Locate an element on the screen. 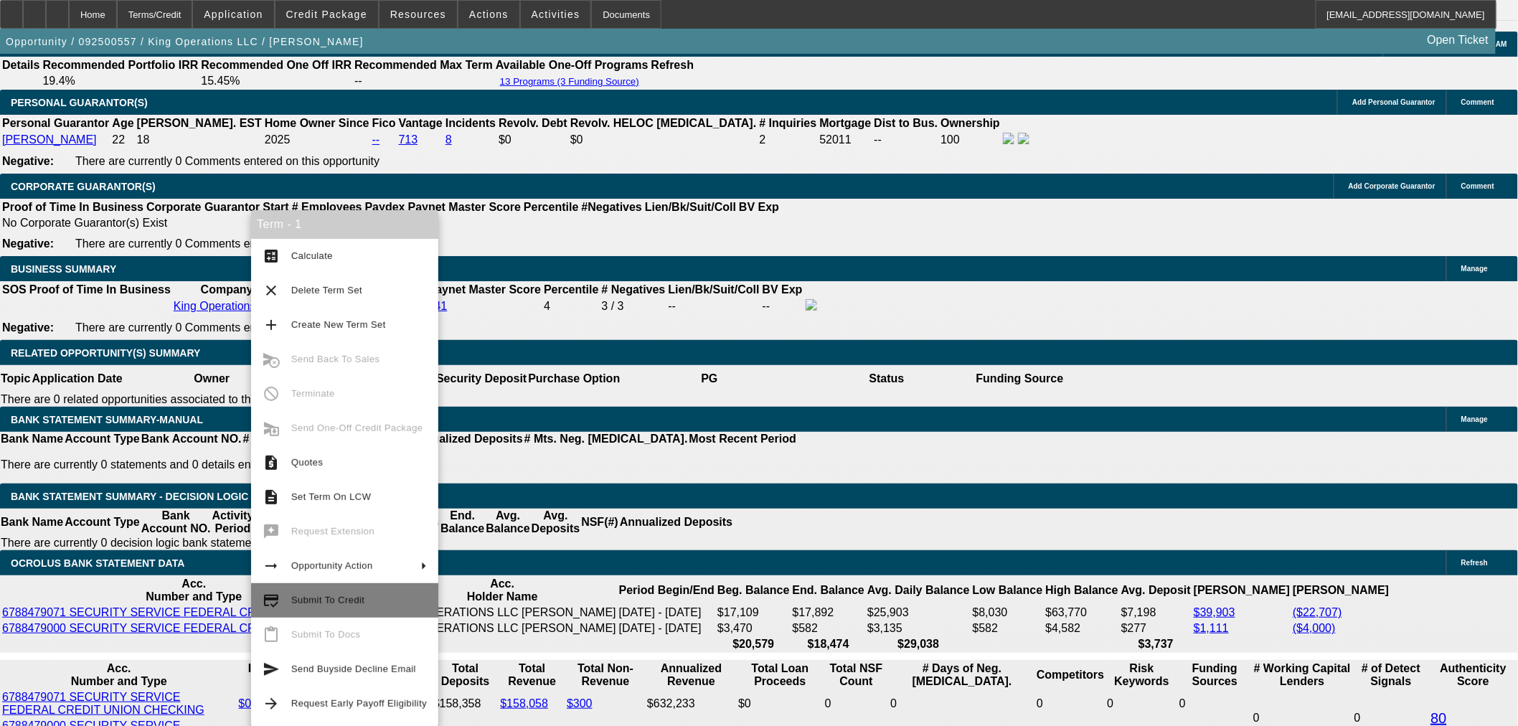 The width and height of the screenshot is (1518, 726). th: Owner is located at coordinates (212, 379).